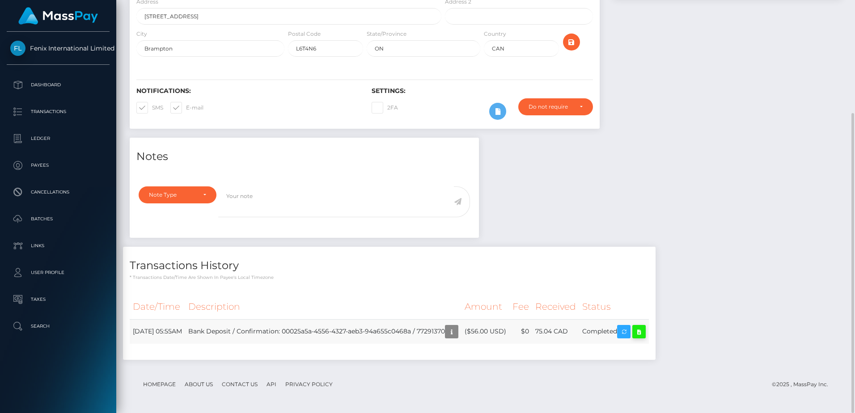 This screenshot has height=413, width=855. What do you see at coordinates (555, 307) in the screenshot?
I see `th: Received` at bounding box center [555, 307].